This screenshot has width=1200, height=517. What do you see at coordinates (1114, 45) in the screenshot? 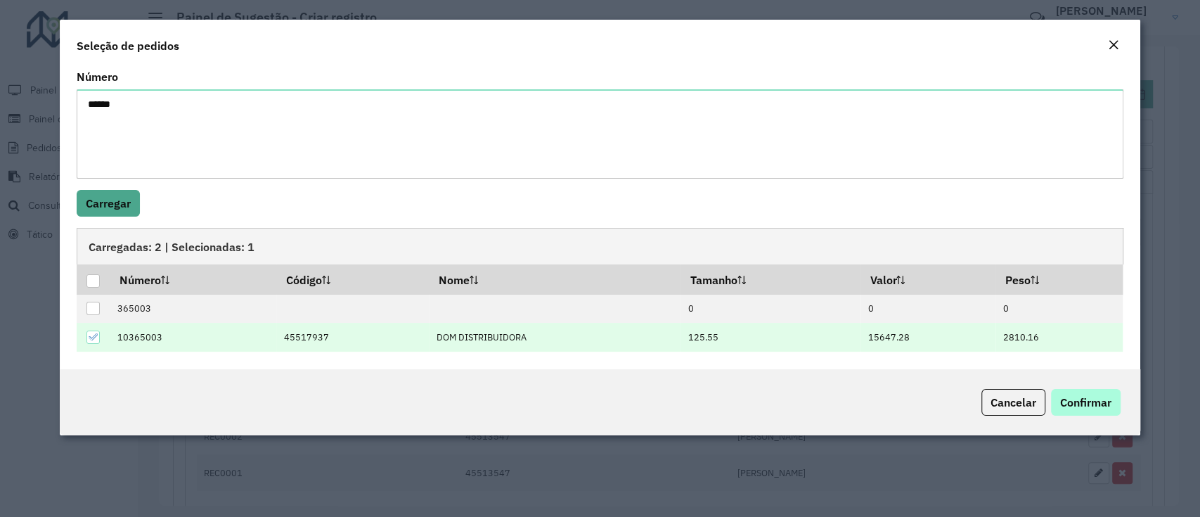
I see `em: Fechar` at bounding box center [1114, 45].